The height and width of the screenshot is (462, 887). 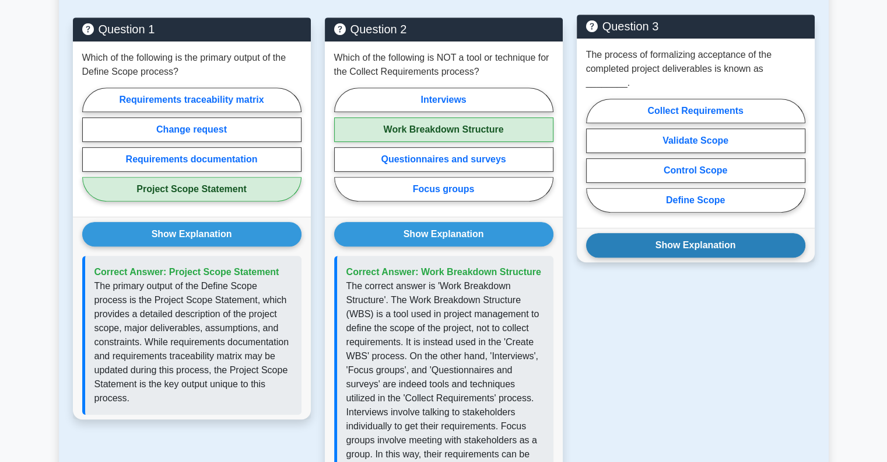 I want to click on h5: Question 3, so click(x=696, y=26).